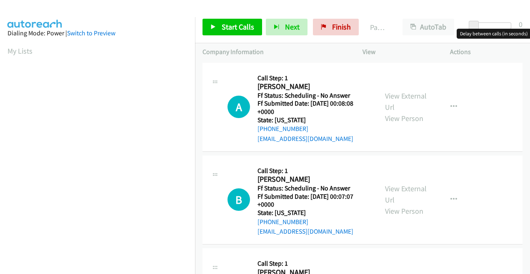 This screenshot has height=274, width=530. What do you see at coordinates (91, 33) in the screenshot?
I see `a: Switch to Preview` at bounding box center [91, 33].